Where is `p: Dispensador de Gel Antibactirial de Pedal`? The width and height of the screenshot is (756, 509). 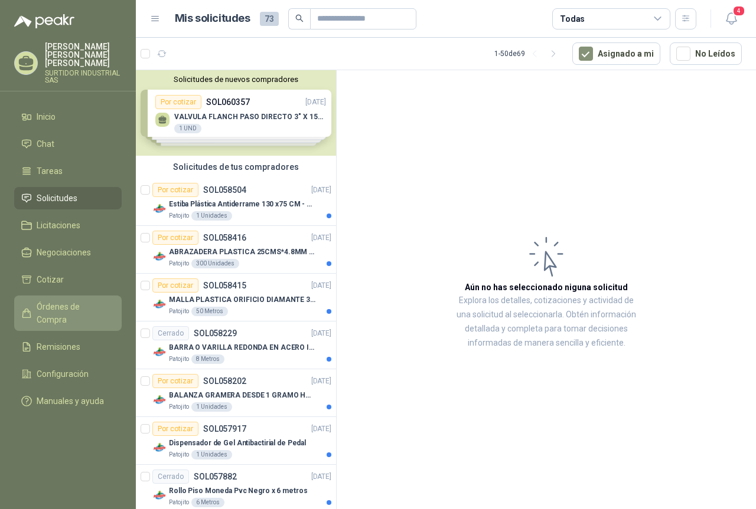 p: Dispensador de Gel Antibactirial de Pedal is located at coordinates (237, 443).